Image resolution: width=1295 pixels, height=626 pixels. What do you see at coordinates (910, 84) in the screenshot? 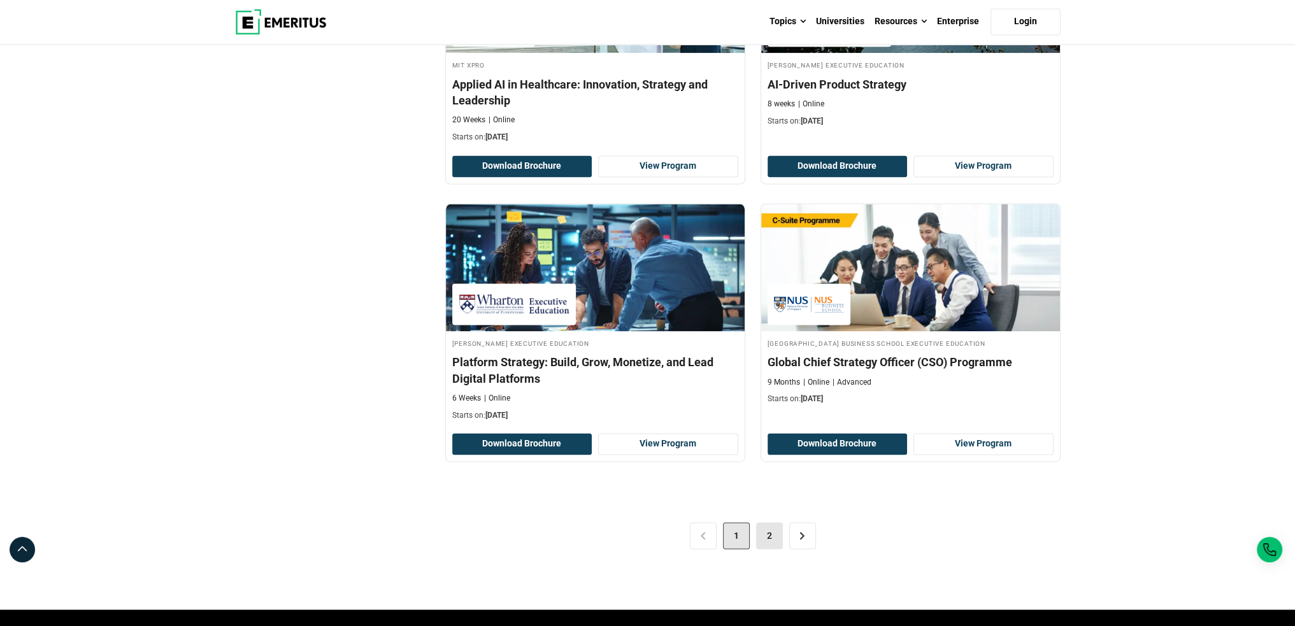
I see `h4: AI-Driven Product Strategy` at bounding box center [910, 84].